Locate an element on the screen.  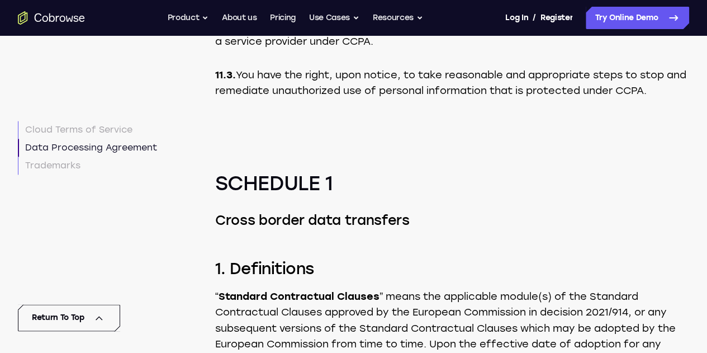
a: Go to the home page is located at coordinates (51, 18).